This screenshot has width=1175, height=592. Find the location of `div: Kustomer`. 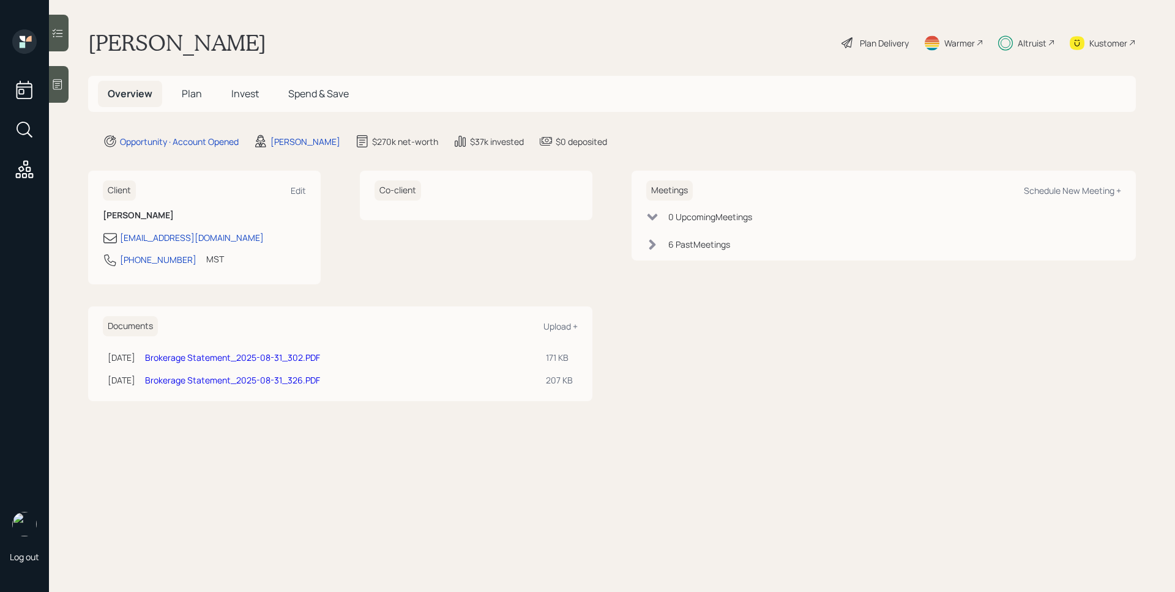

div: Kustomer is located at coordinates (1108, 43).